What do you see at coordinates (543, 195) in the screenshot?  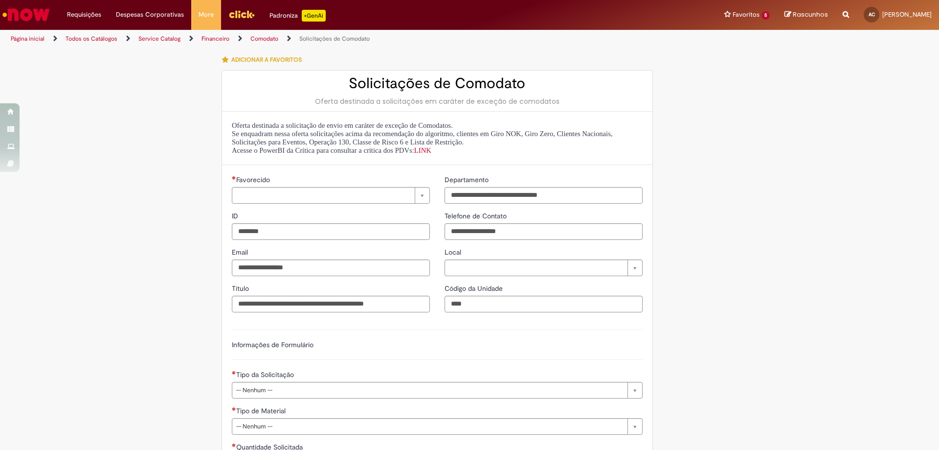 I see `input: Departamento` at bounding box center [543, 195].